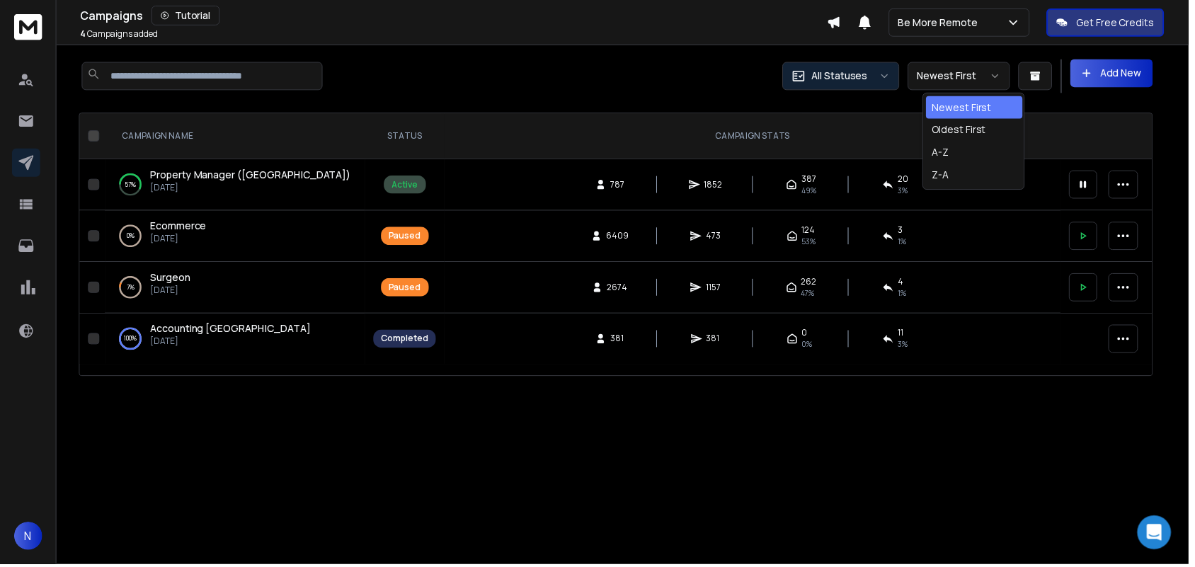  Describe the element at coordinates (967, 108) in the screenshot. I see `div: Newest First` at that location.